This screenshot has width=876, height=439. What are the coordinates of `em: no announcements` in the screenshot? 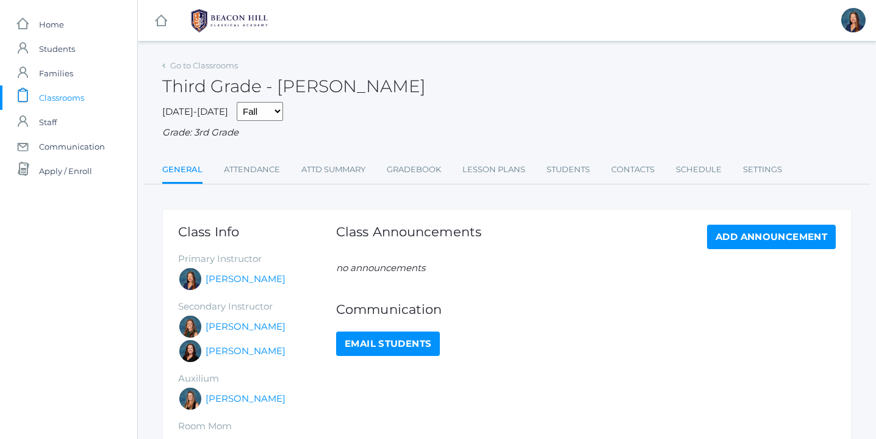 It's located at (381, 267).